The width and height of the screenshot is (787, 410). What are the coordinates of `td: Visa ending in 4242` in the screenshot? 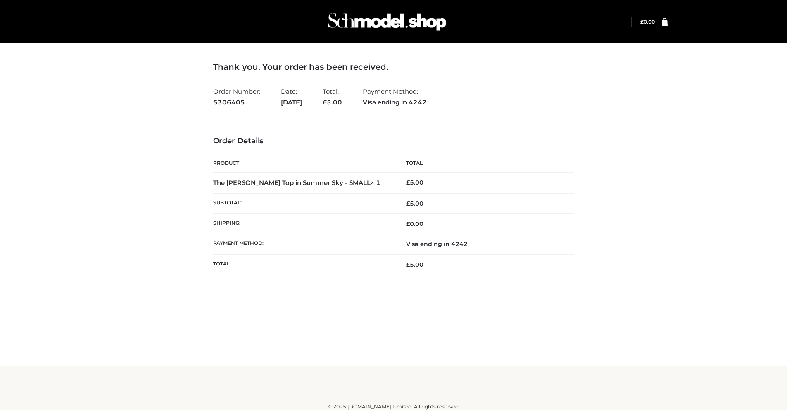 It's located at (483, 244).